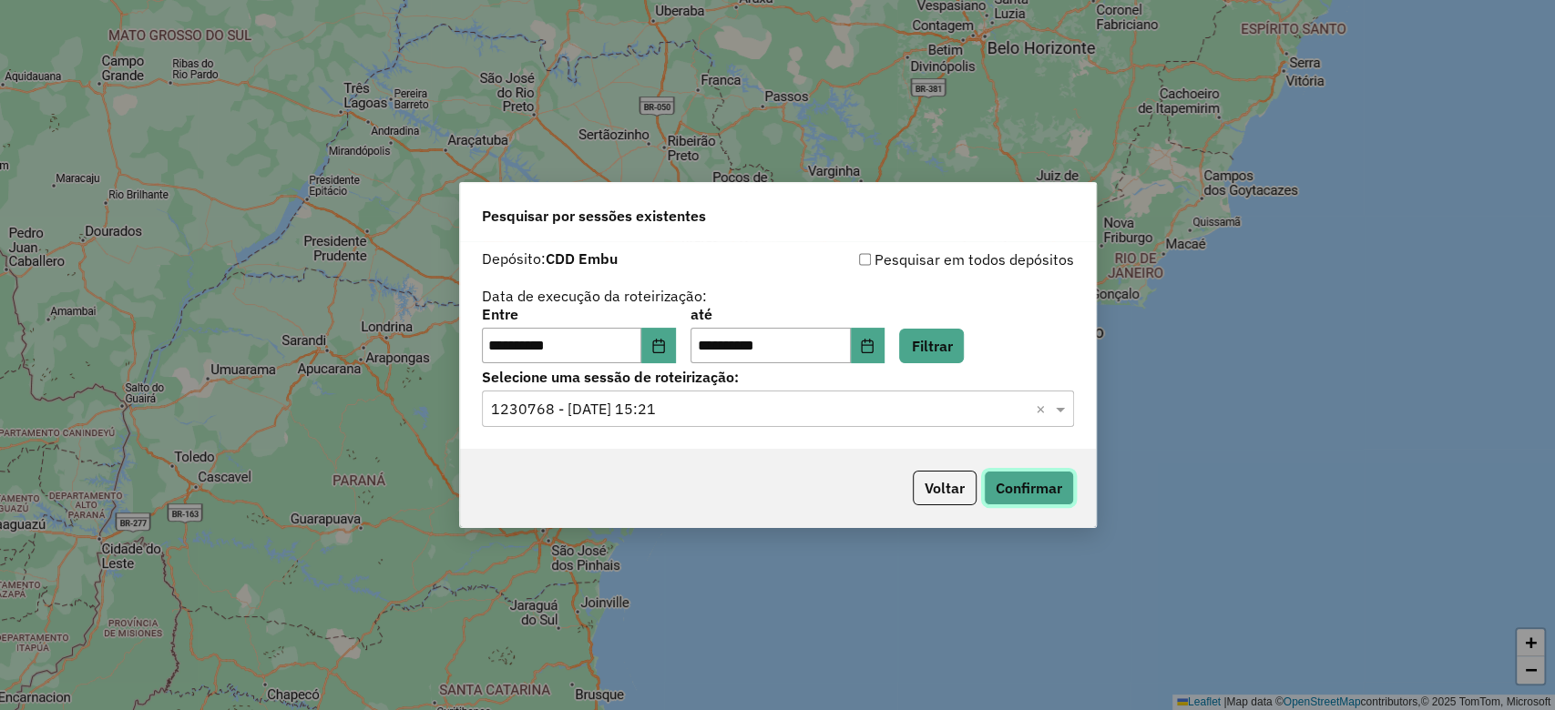 The image size is (1555, 710). What do you see at coordinates (925, 260) in the screenshot?
I see `div: Pesquisar em todos depósitos` at bounding box center [925, 260].